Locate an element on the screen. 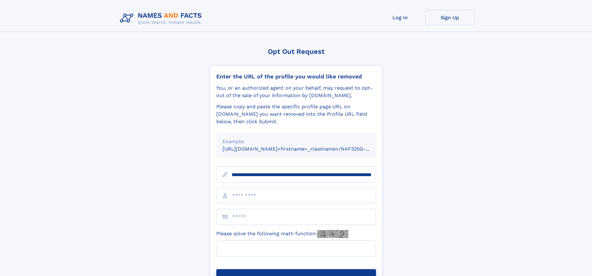 The image size is (592, 276). div: Enter the URL of the profile you would like removed is located at coordinates (296, 76).